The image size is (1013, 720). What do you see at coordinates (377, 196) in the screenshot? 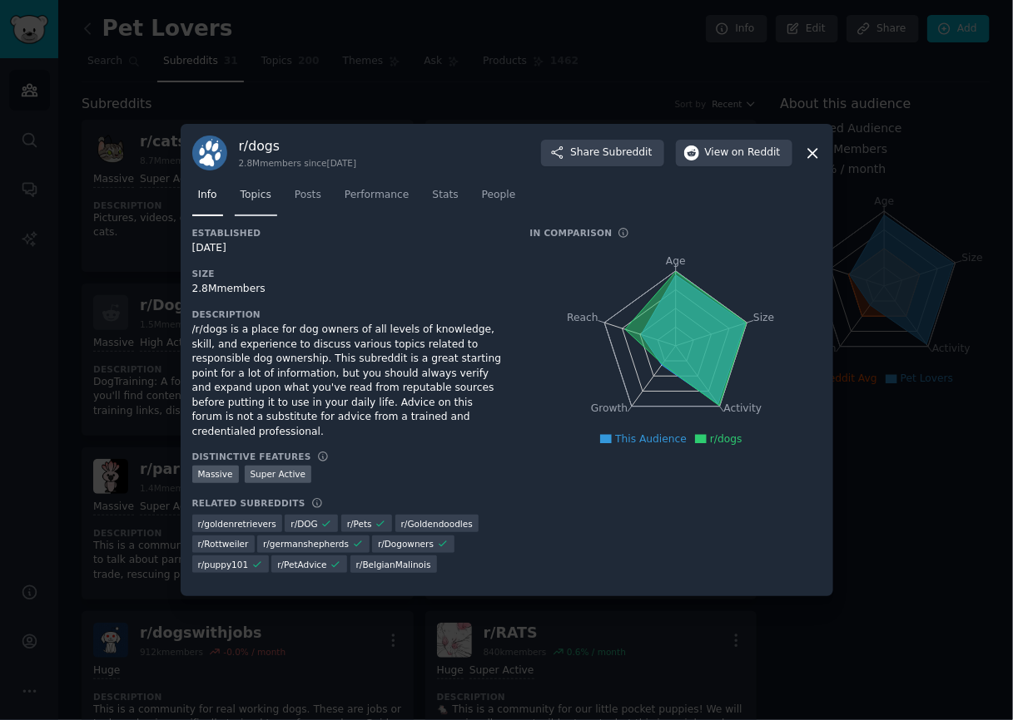
I see `span: Performance` at bounding box center [377, 196].